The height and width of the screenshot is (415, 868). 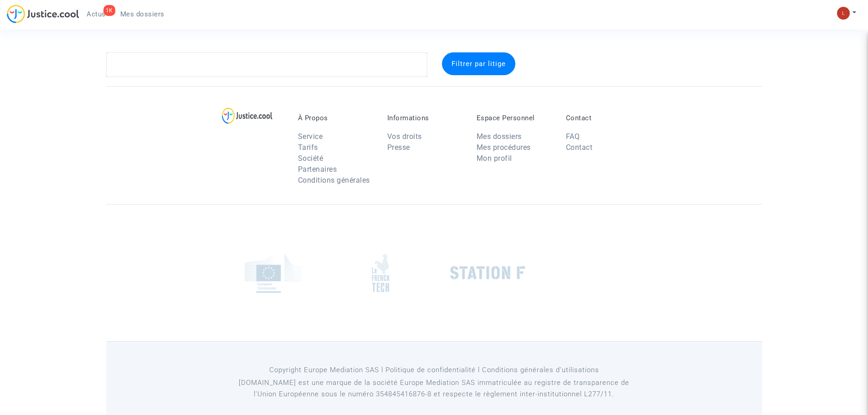 What do you see at coordinates (43, 14) in the screenshot?
I see `img: jc-logo.svg` at bounding box center [43, 14].